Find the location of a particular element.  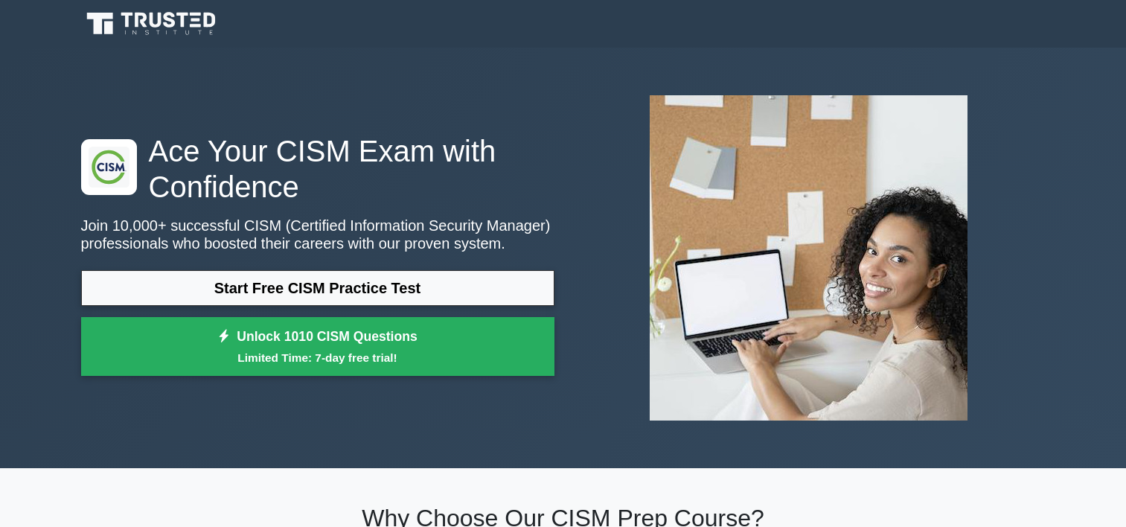

p: Join 10,000+ successful CISM (Certified Information Security Manager) professionals who boosted t... is located at coordinates (318, 234).